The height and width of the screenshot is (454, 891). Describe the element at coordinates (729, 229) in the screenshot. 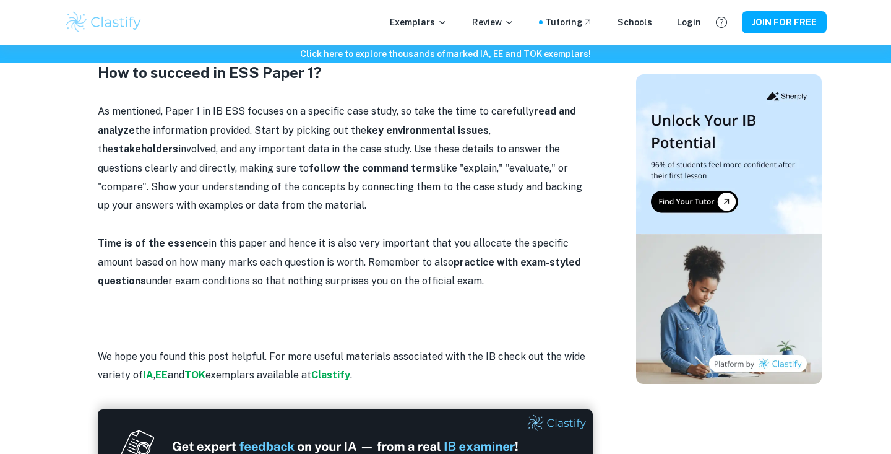

I see `a: Thumbnail` at that location.